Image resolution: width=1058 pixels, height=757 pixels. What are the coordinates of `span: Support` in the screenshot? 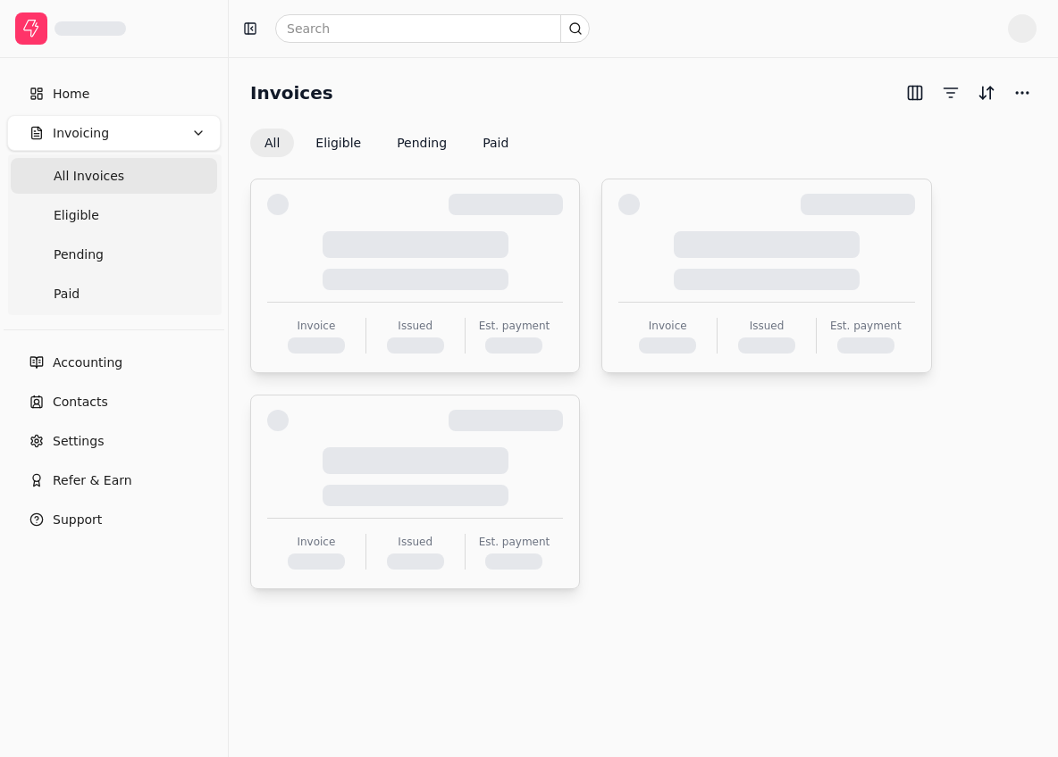 It's located at (77, 520).